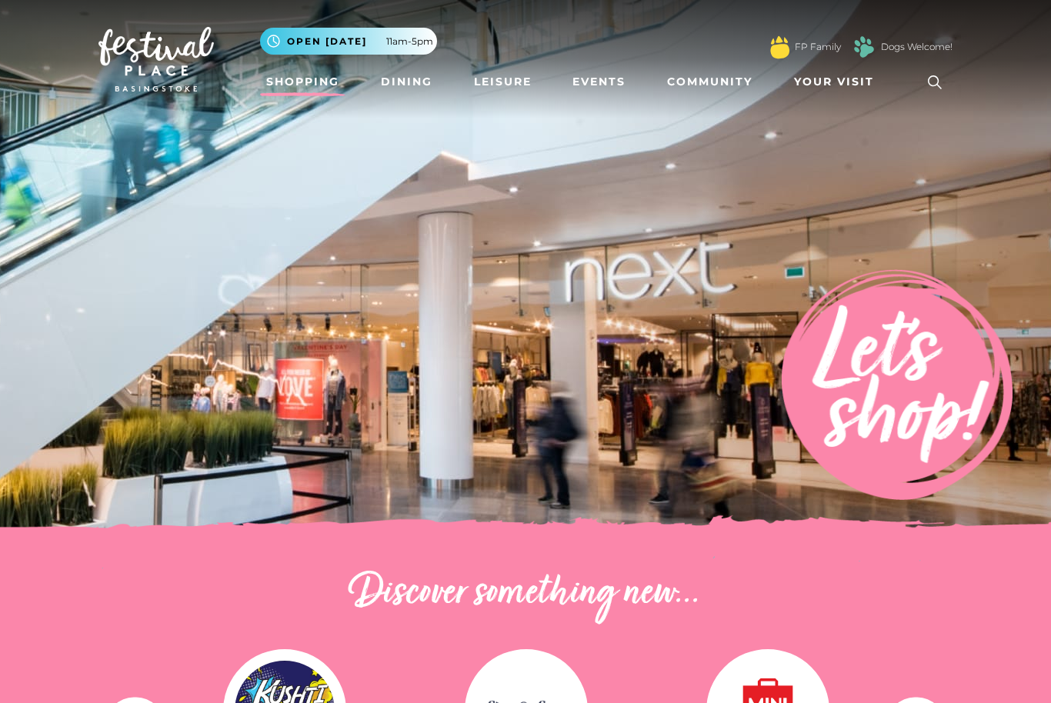  Describe the element at coordinates (818, 47) in the screenshot. I see `a: FP Family` at that location.